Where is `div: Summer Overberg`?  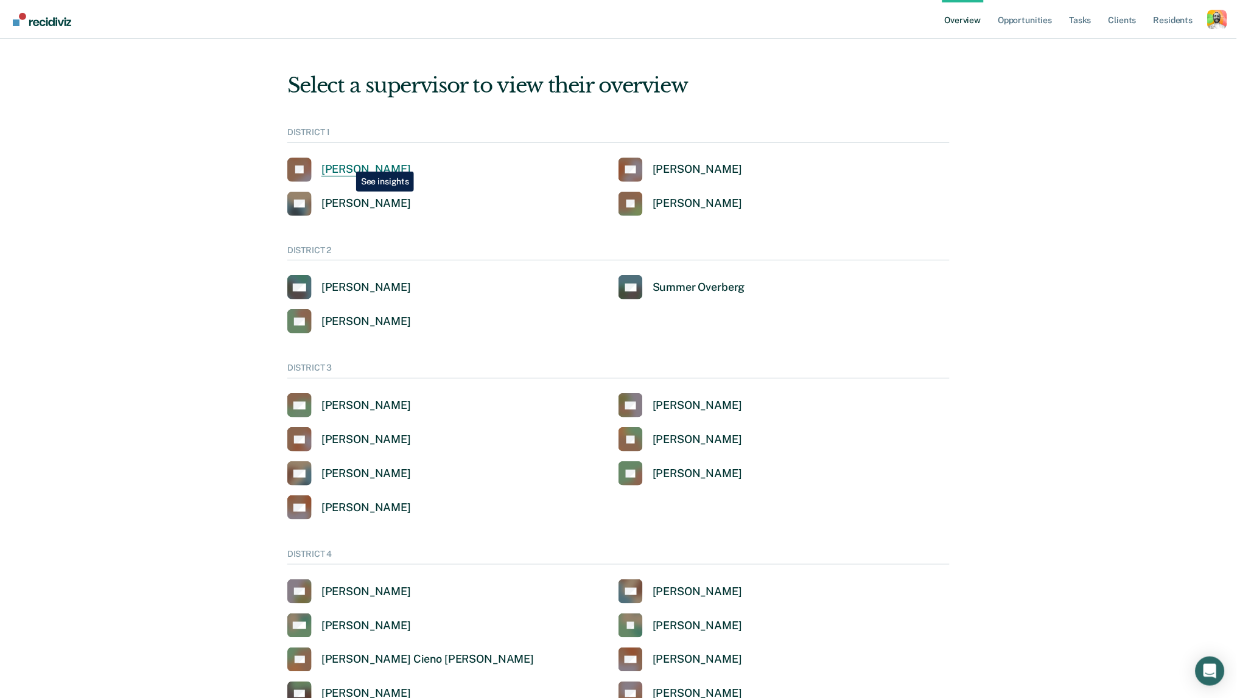 div: Summer Overberg is located at coordinates (699, 287).